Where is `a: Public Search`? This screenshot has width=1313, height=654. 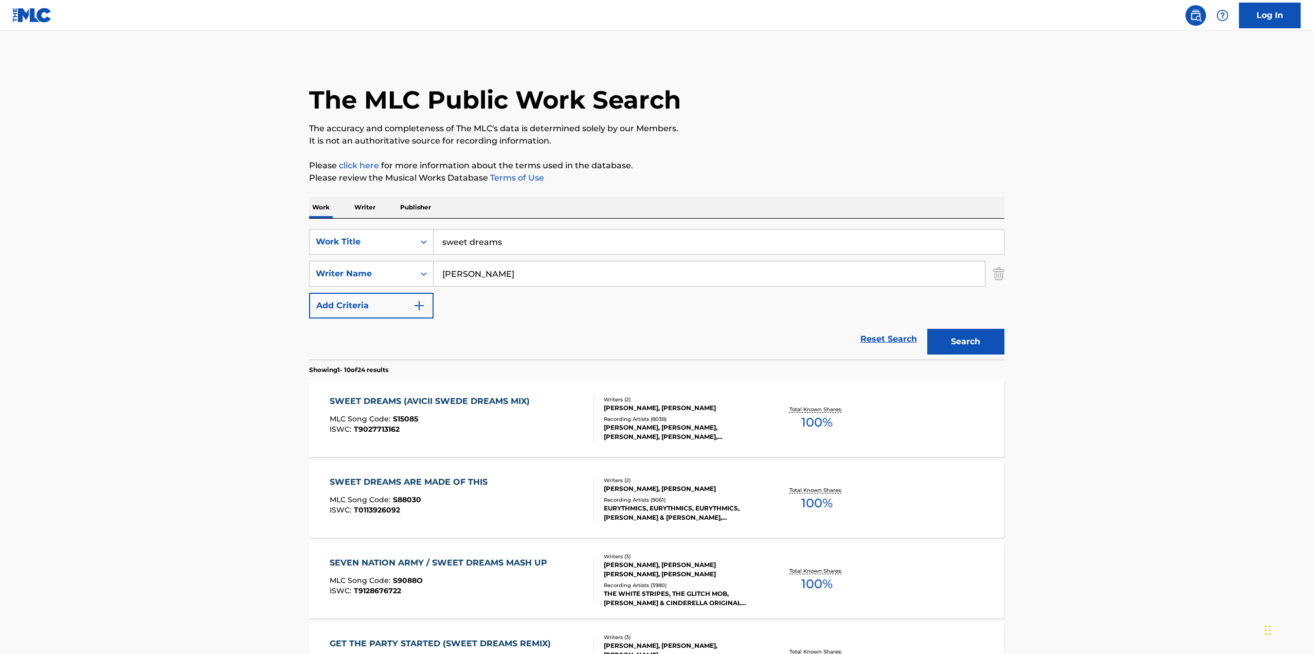
a: Public Search is located at coordinates (1196, 15).